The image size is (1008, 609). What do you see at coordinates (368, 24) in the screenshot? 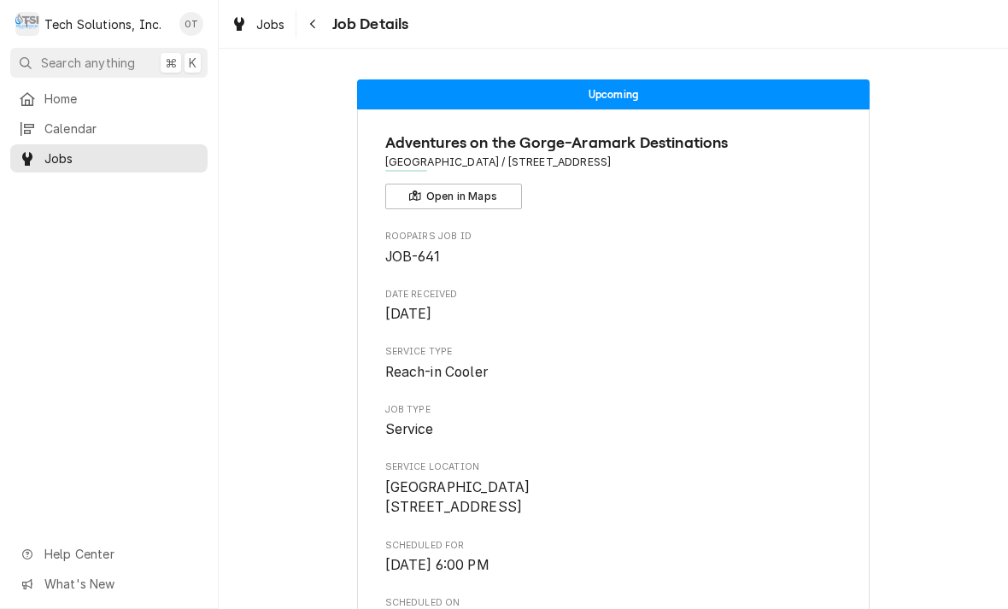
I see `span: Job Details` at bounding box center [368, 24].